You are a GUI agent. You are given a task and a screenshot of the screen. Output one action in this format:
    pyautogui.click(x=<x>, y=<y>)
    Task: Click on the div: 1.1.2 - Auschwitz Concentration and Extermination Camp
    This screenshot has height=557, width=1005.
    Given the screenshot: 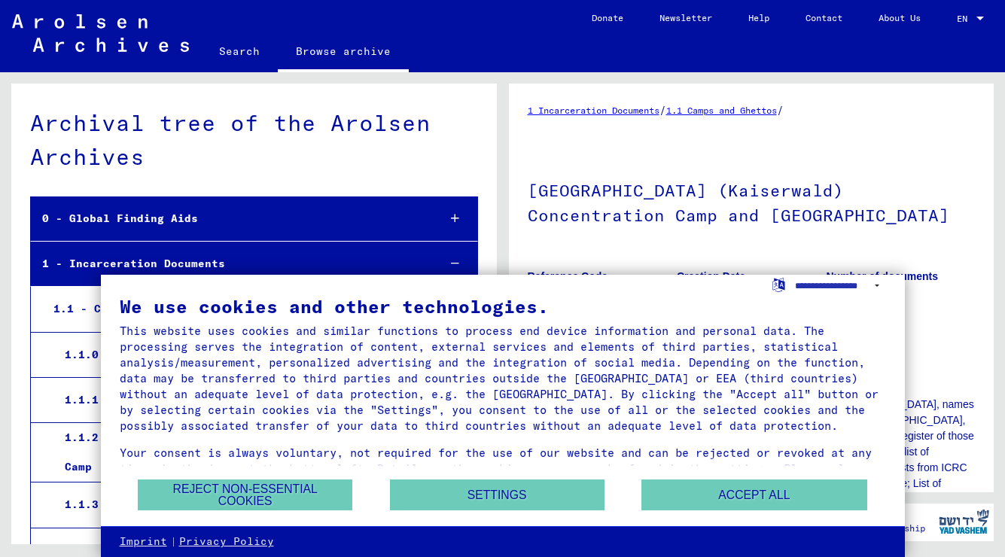 What is the action you would take?
    pyautogui.click(x=239, y=452)
    